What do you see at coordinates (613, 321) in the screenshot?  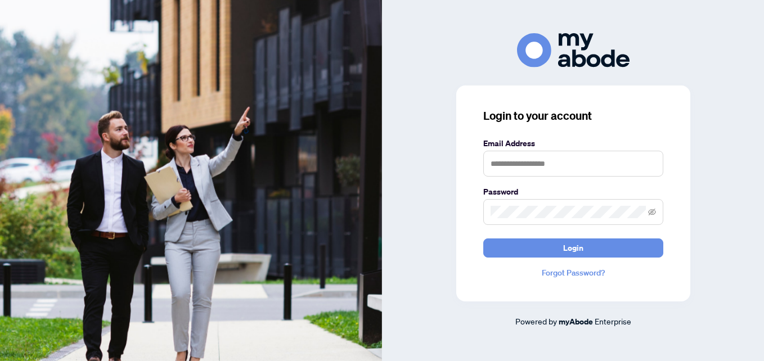 I see `span: Enterprise` at bounding box center [613, 321].